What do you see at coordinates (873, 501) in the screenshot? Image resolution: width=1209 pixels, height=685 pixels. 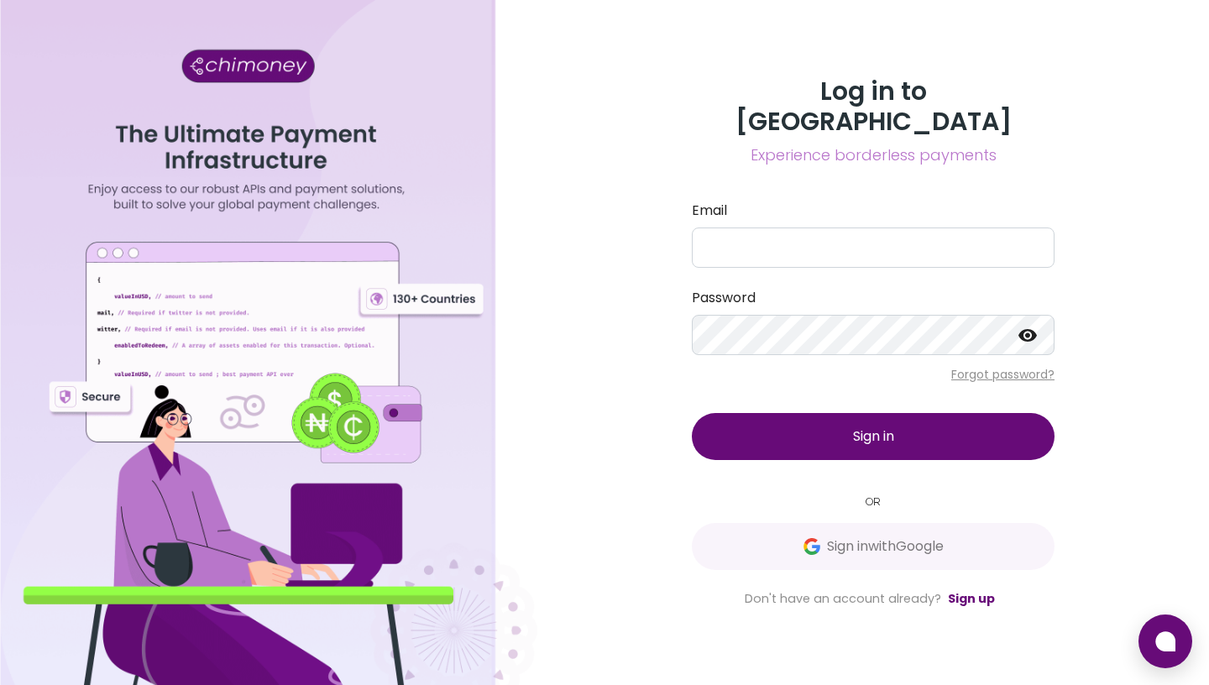 I see `small: OR` at bounding box center [873, 501].